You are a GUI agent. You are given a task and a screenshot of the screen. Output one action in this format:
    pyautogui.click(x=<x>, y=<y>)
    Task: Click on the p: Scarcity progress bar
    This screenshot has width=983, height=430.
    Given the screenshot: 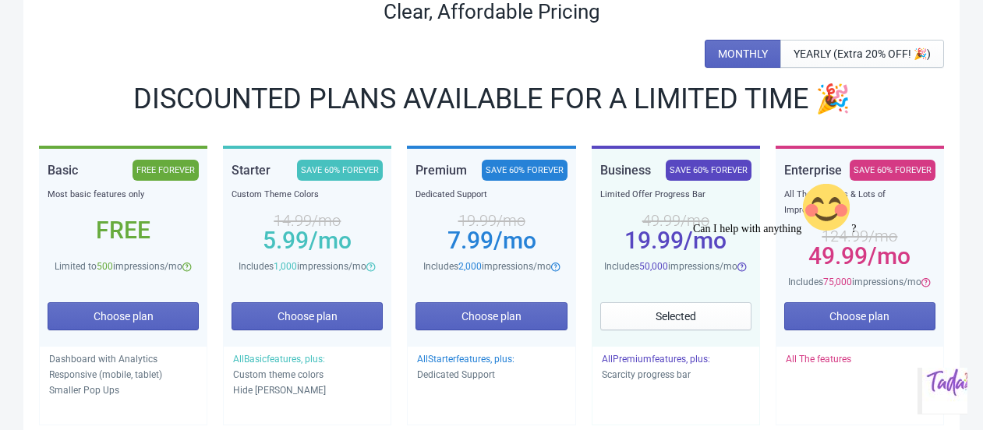 What is the action you would take?
    pyautogui.click(x=676, y=375)
    